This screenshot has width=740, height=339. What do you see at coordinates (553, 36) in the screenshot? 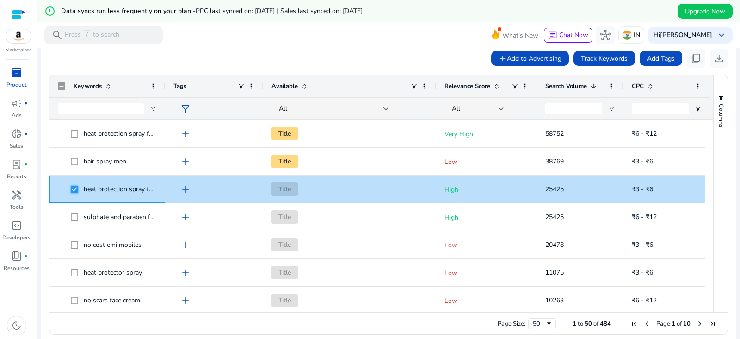
I see `span: chat` at bounding box center [553, 36].